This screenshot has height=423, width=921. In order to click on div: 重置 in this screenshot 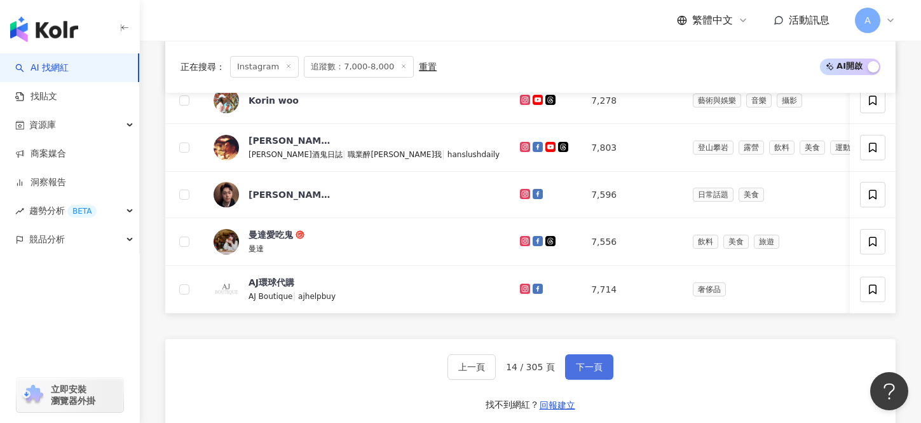, I will do `click(428, 67)`.